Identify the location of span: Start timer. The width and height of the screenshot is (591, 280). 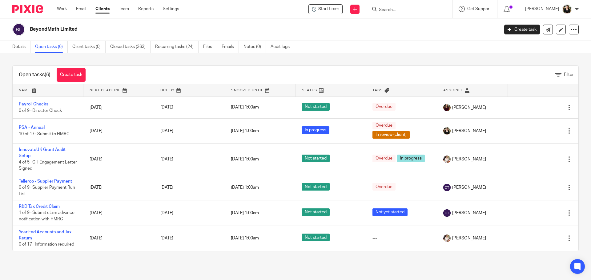
(329, 9).